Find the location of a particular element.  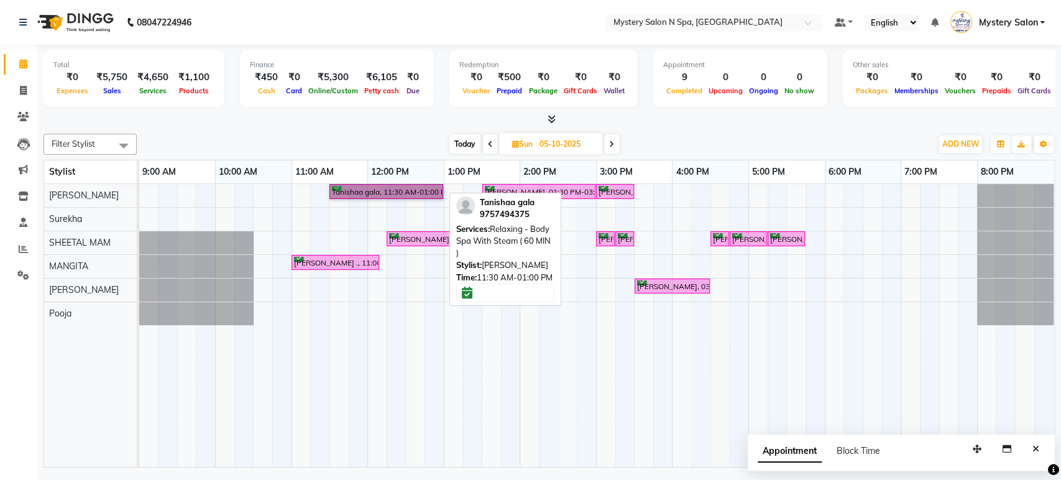

a: 3:00 PM is located at coordinates (616, 172).